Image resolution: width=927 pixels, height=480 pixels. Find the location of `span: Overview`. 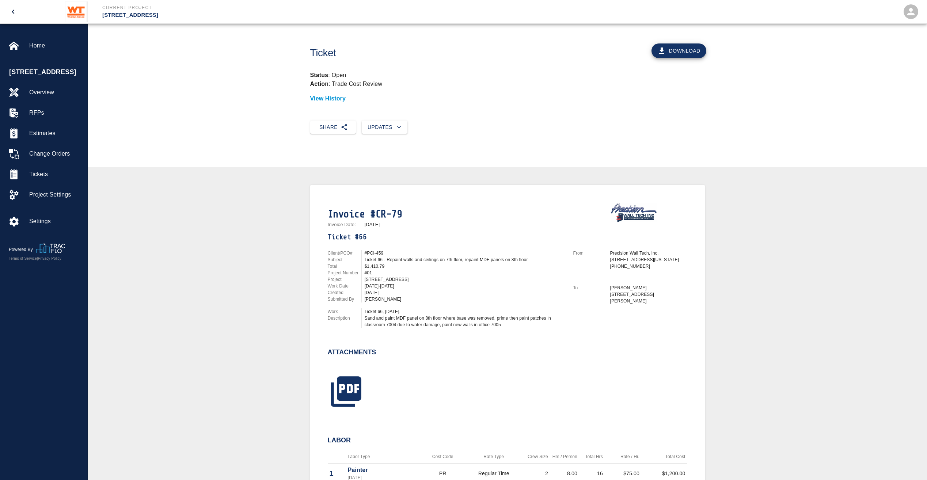

span: Overview is located at coordinates (55, 92).